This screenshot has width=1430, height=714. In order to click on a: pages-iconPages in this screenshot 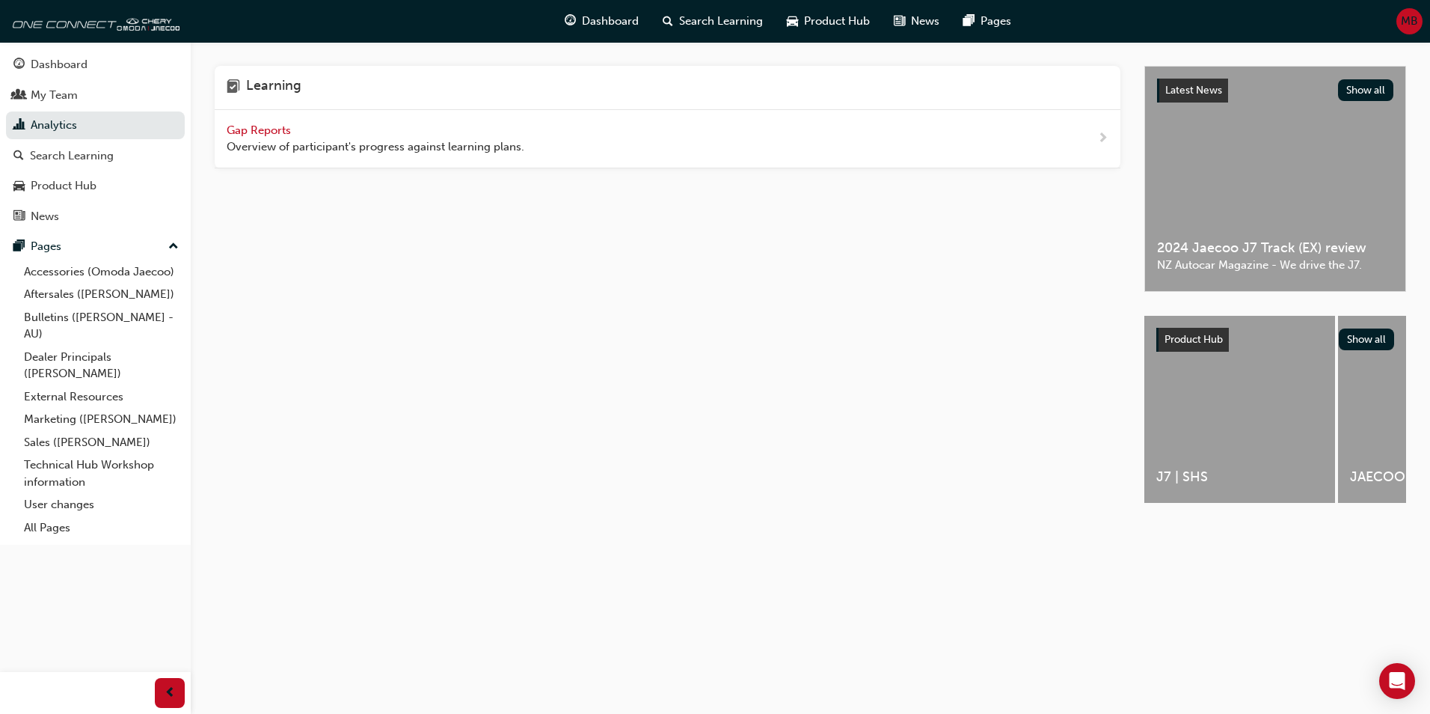, I will do `click(987, 21)`.